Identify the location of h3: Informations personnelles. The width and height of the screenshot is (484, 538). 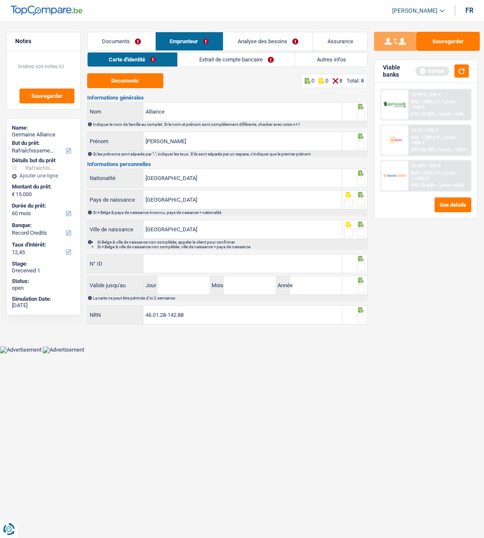
(228, 164).